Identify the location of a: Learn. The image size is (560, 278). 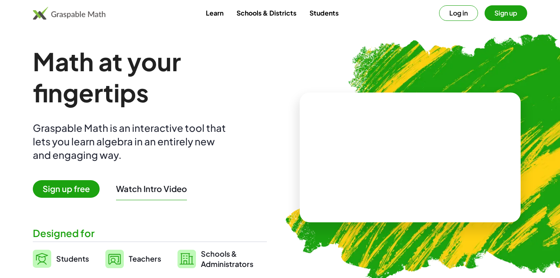
(214, 13).